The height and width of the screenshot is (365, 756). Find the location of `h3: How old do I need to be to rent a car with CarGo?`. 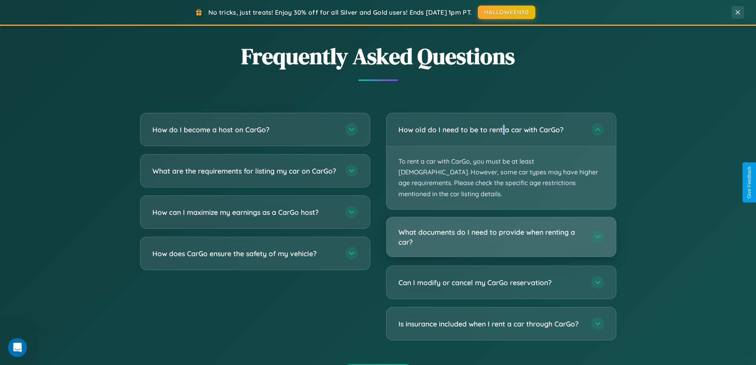

h3: How old do I need to be to rent a car with CarGo? is located at coordinates (491, 129).